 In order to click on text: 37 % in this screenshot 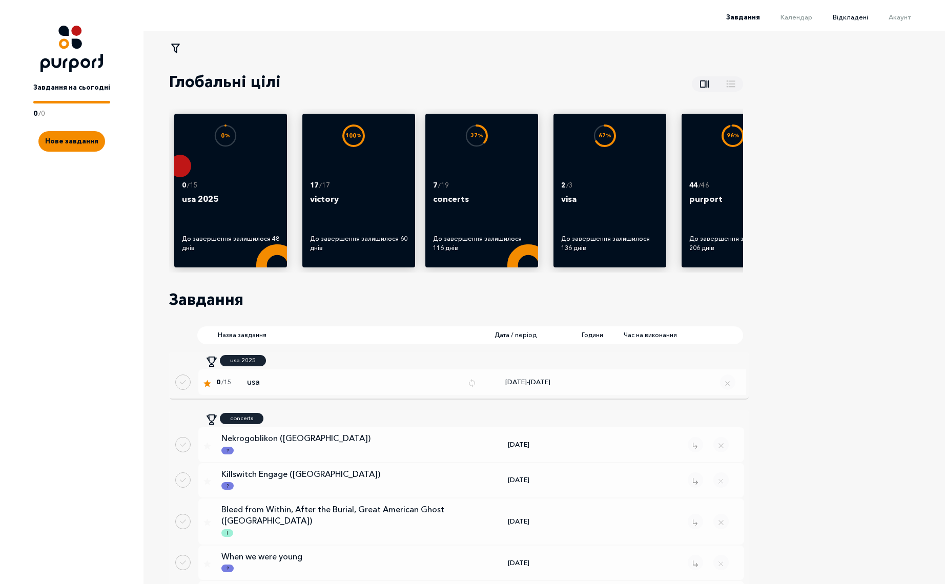, I will do `click(477, 135)`.